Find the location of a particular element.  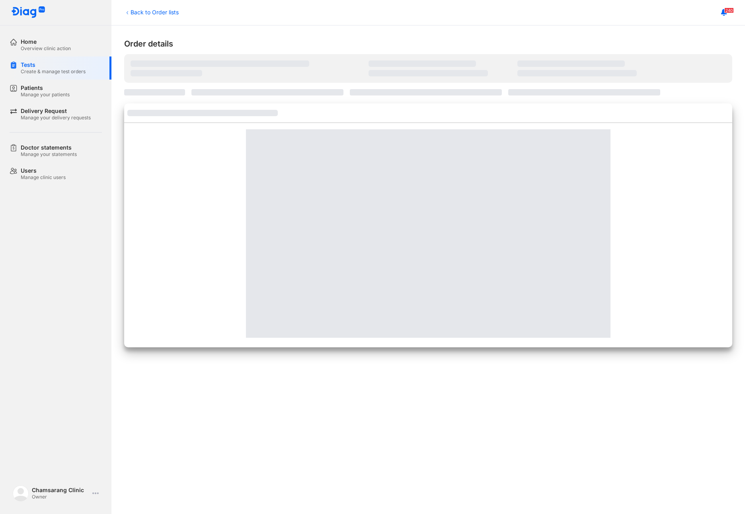

div: Chamsarang Clinic is located at coordinates (61, 490).